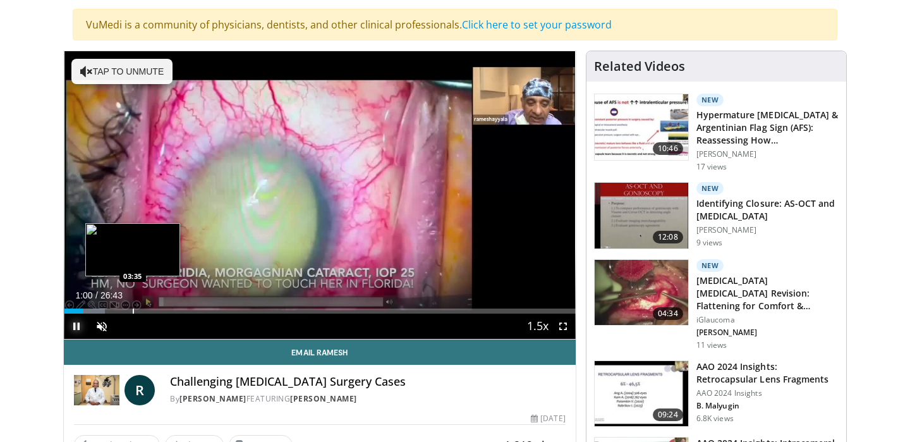 The image size is (910, 442). I want to click on a: Click here to set your password, so click(536, 25).